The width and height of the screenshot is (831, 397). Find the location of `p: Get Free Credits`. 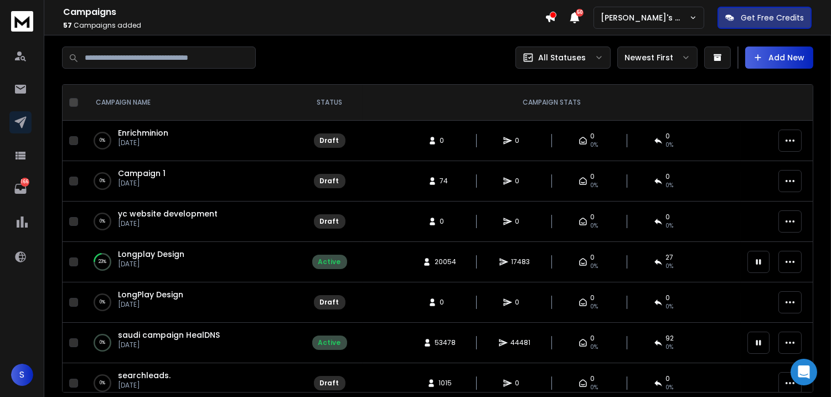

p: Get Free Credits is located at coordinates (772, 18).